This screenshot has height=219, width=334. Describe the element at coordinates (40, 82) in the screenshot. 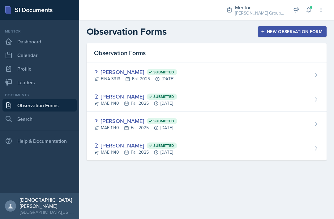

I see `a: Leaders` at that location.